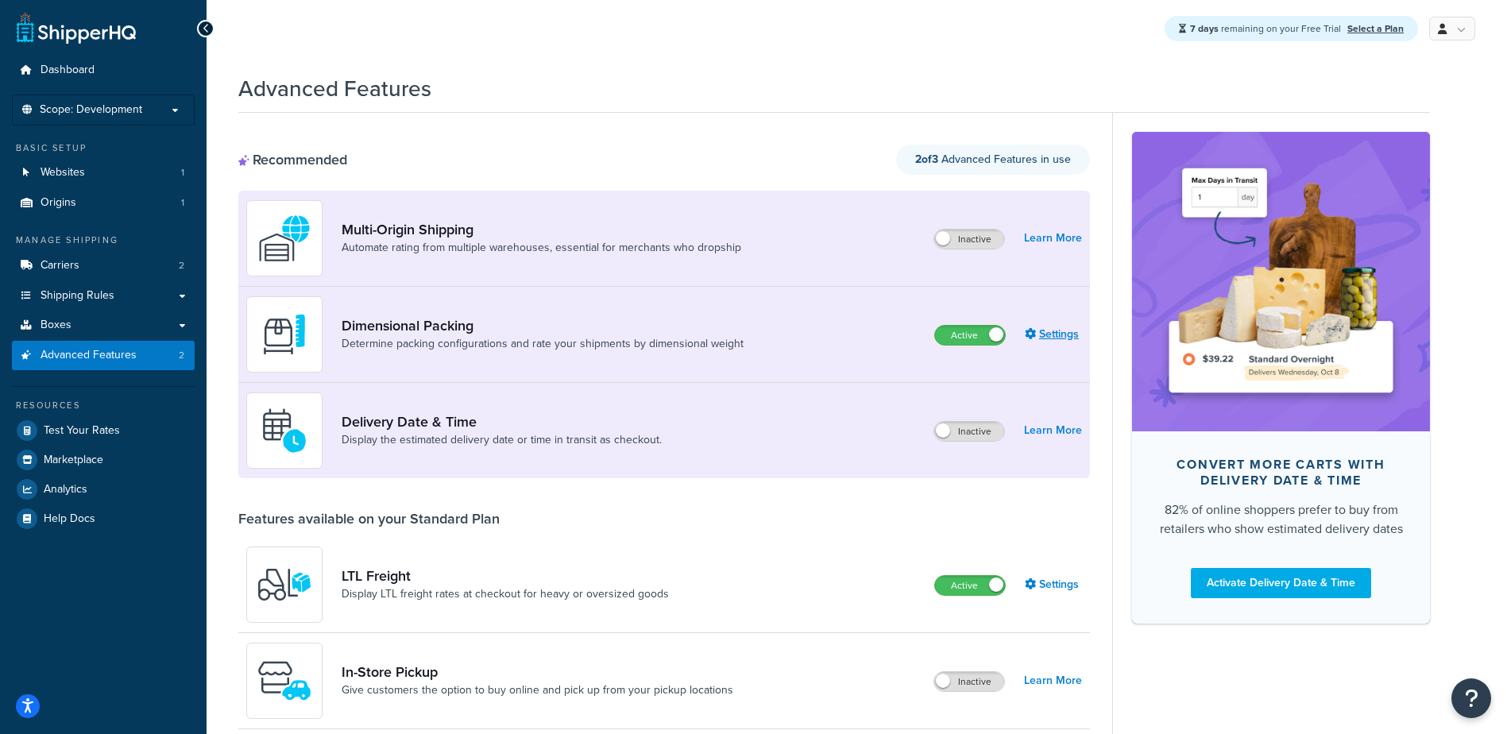 This screenshot has height=734, width=1507. What do you see at coordinates (1281, 583) in the screenshot?
I see `a: Activate Delivery Date & Time` at bounding box center [1281, 583].